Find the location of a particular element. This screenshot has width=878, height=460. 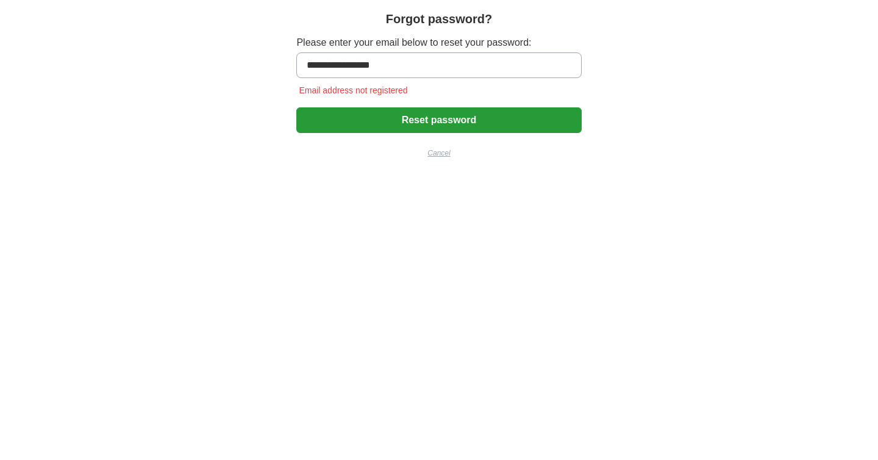

p: Cancel is located at coordinates (438, 153).